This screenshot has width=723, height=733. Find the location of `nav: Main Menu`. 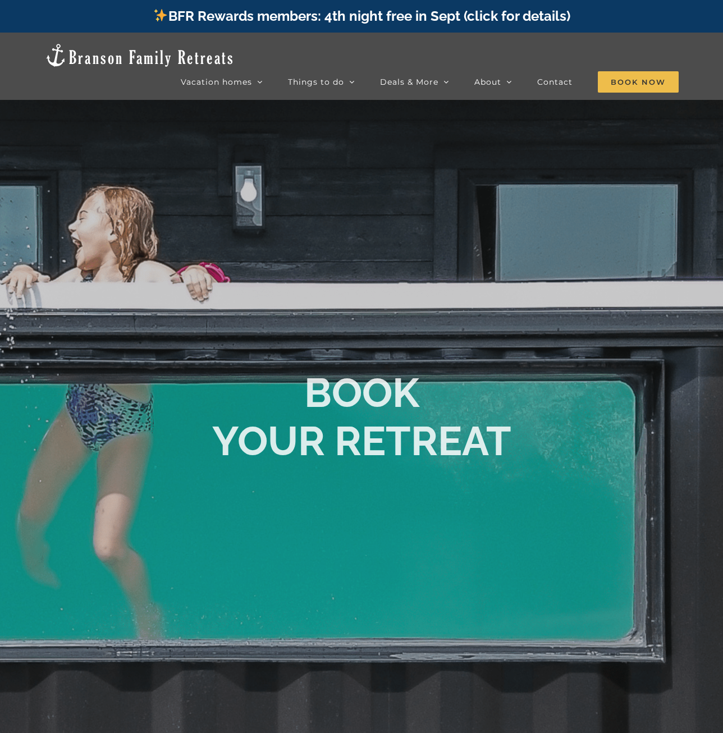

nav: Main Menu is located at coordinates (429, 82).